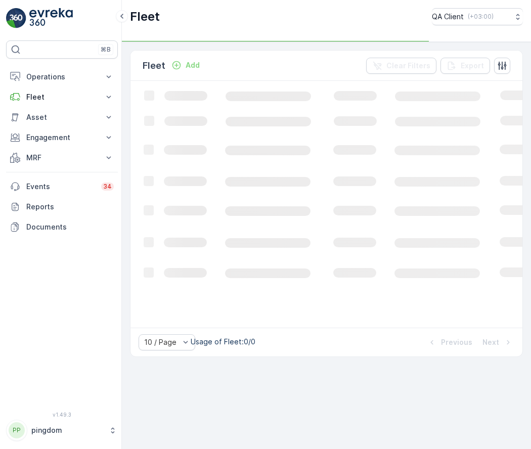  Describe the element at coordinates (477, 17) in the screenshot. I see `button: QA Client(+03:00)` at that location.